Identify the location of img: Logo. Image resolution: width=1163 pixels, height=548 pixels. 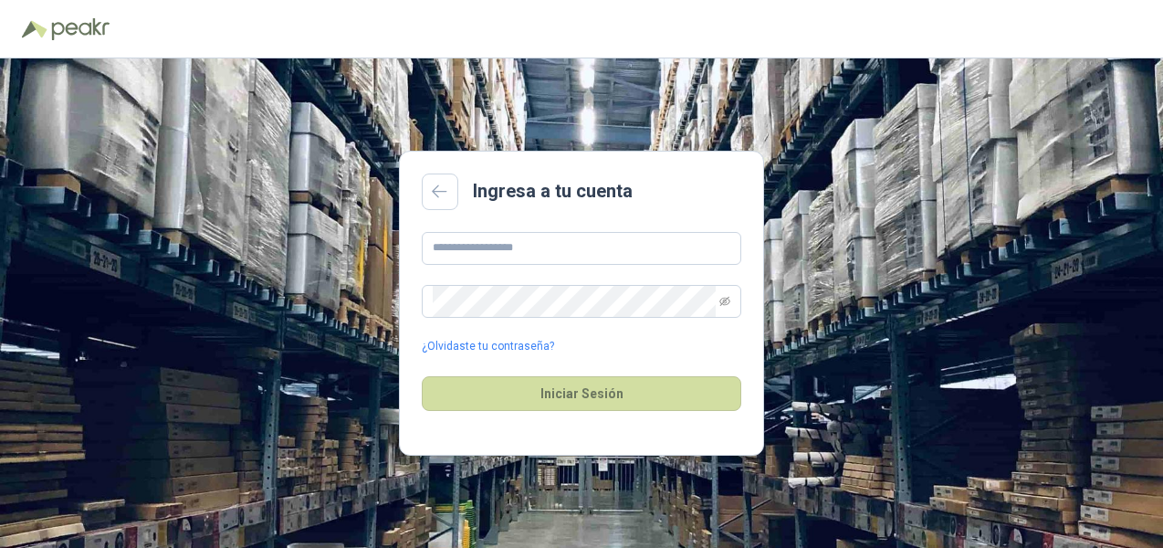
(35, 29).